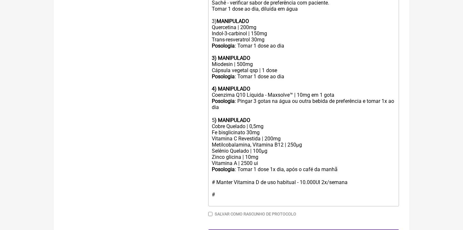 The height and width of the screenshot is (230, 463). I want to click on div: : Pingar 3 gotas na água ou outra bebida de preferência e tomar 1x ao dia ㅤ 5, so click(304, 111).